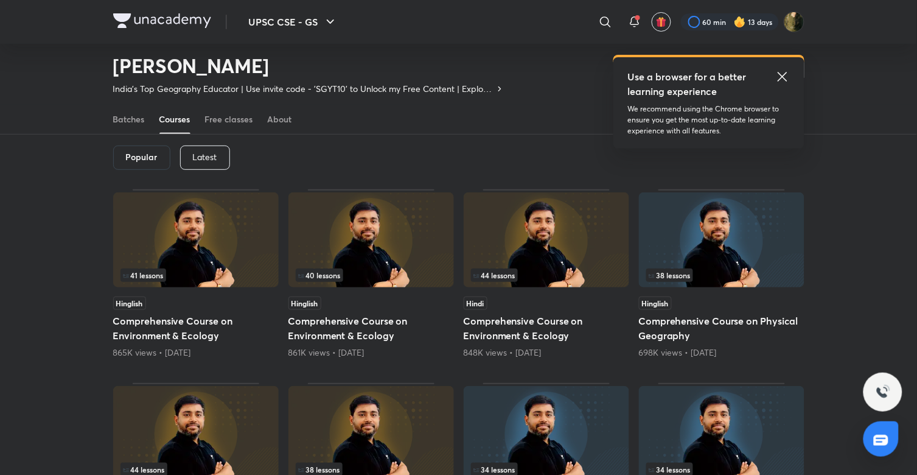 The width and height of the screenshot is (917, 475). Describe the element at coordinates (129, 119) in the screenshot. I see `div: Batches` at that location.